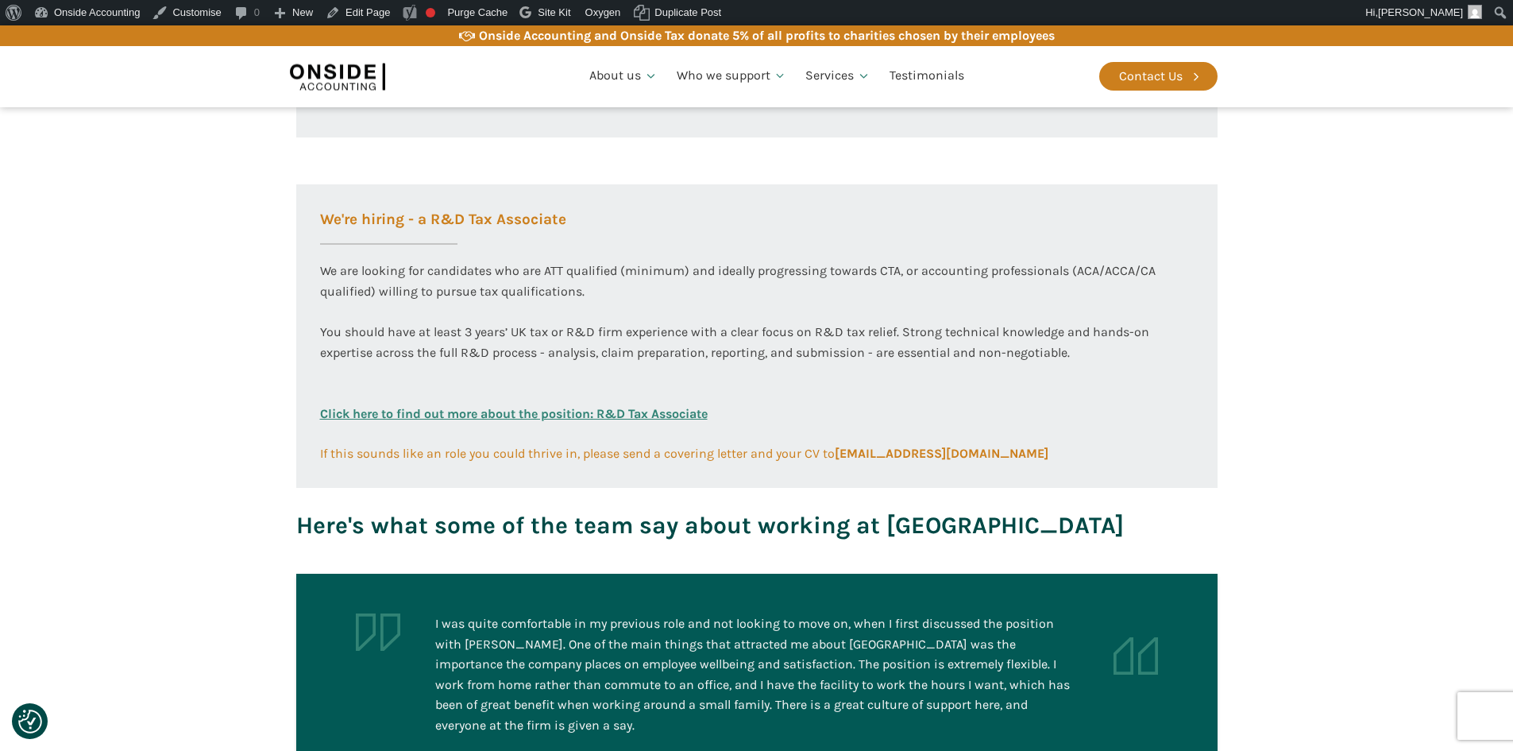 This screenshot has width=1513, height=751. I want to click on span: Site Kit, so click(554, 12).